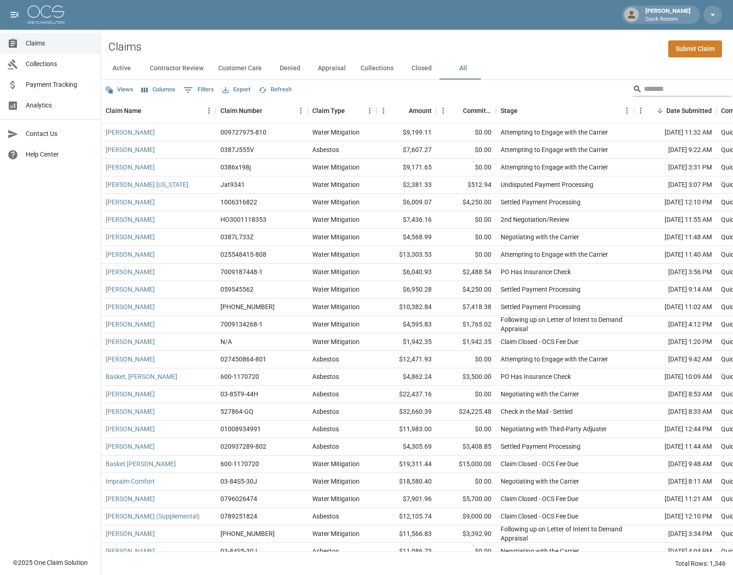 The width and height of the screenshot is (733, 575). Describe the element at coordinates (407, 185) in the screenshot. I see `div: $2,381.33` at that location.